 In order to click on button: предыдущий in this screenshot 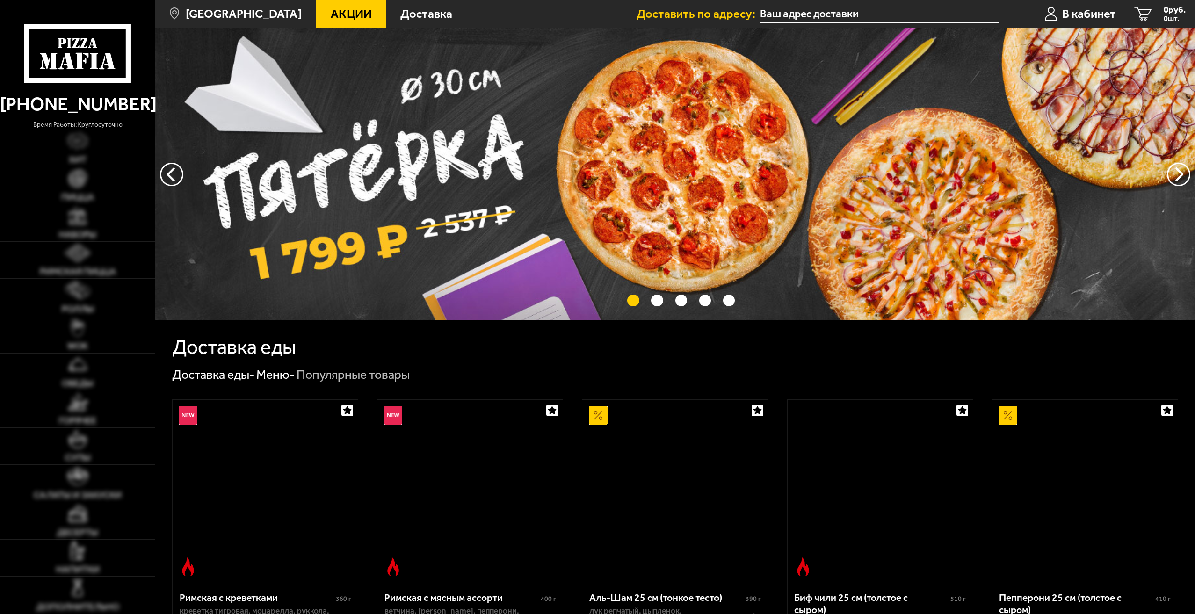, I will do `click(1179, 174)`.